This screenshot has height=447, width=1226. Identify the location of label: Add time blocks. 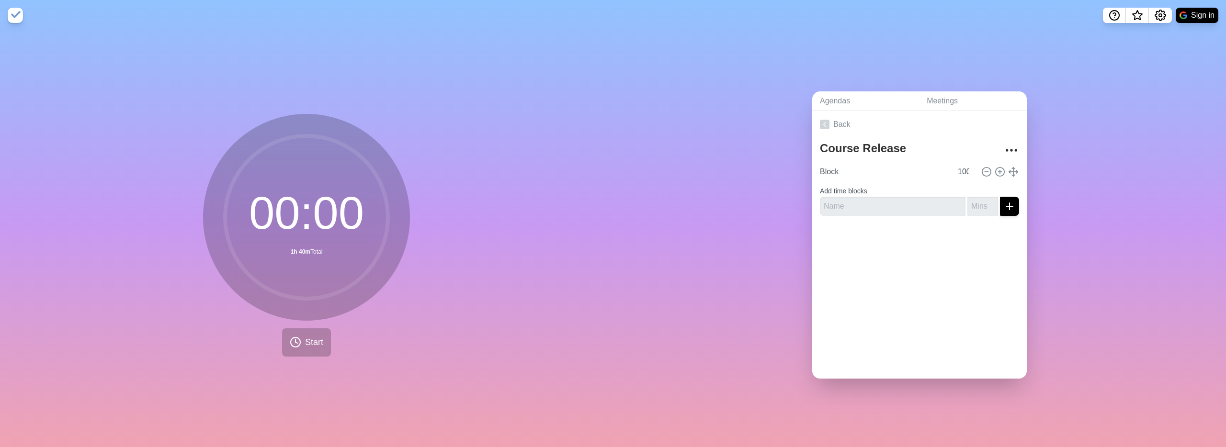
(843, 191).